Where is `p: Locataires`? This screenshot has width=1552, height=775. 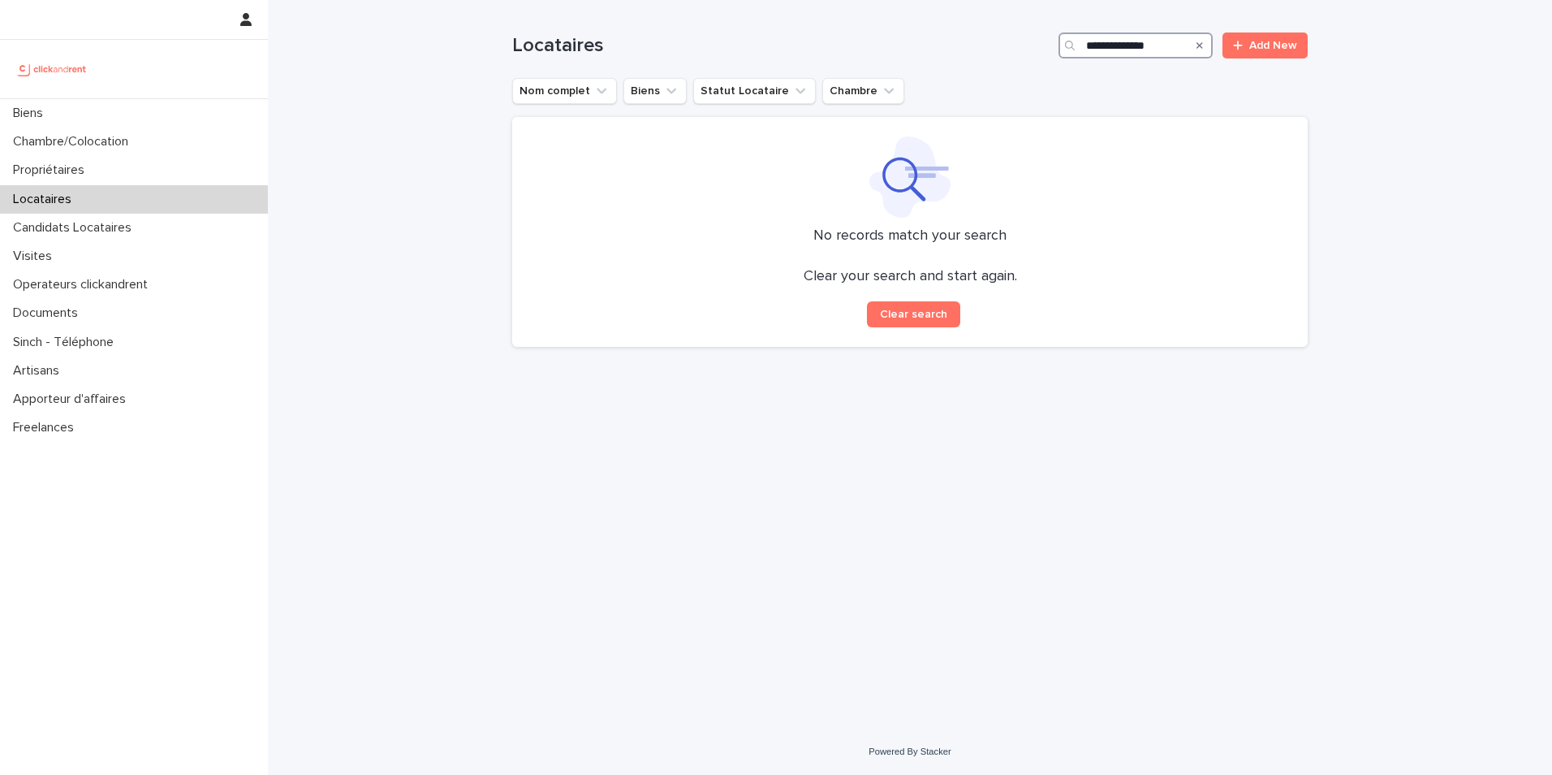
p: Locataires is located at coordinates (45, 199).